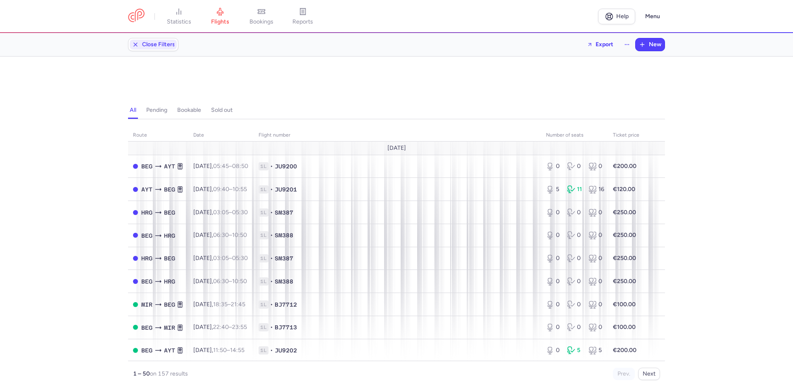 This screenshot has width=793, height=390. What do you see at coordinates (647, 86) in the screenshot?
I see `span: Clear filters` at bounding box center [647, 86].